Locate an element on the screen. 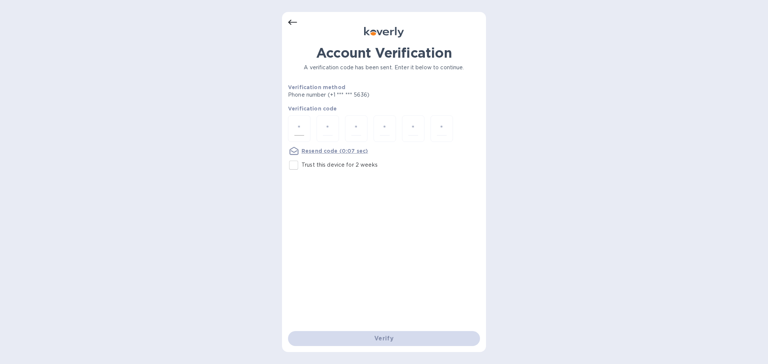 The width and height of the screenshot is (768, 364). p: A verification code has been sent. Enter it below to continue. is located at coordinates (384, 67).